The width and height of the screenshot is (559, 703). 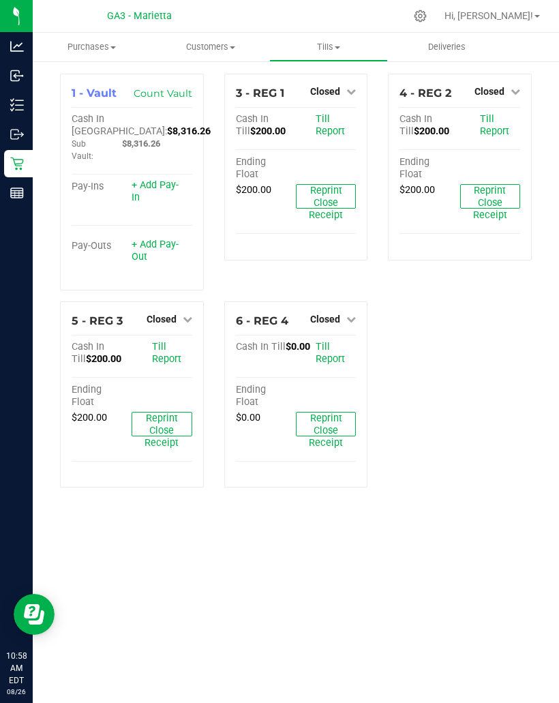 What do you see at coordinates (16, 691) in the screenshot?
I see `p: 08/26` at bounding box center [16, 691].